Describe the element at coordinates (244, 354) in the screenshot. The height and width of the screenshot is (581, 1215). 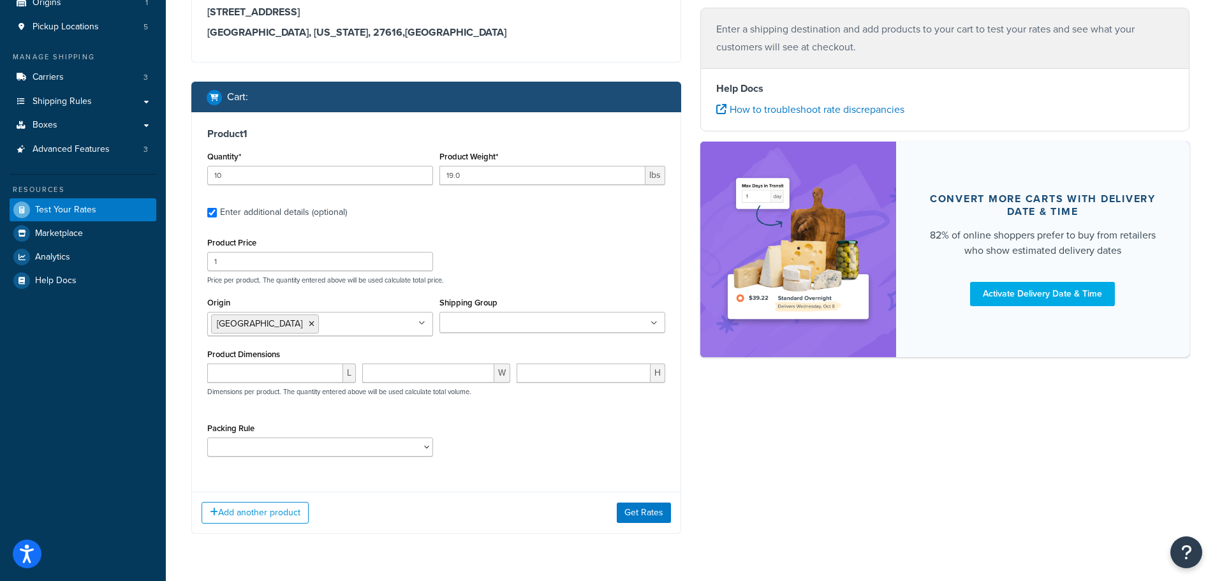
I see `label: Product Dimensions` at that location.